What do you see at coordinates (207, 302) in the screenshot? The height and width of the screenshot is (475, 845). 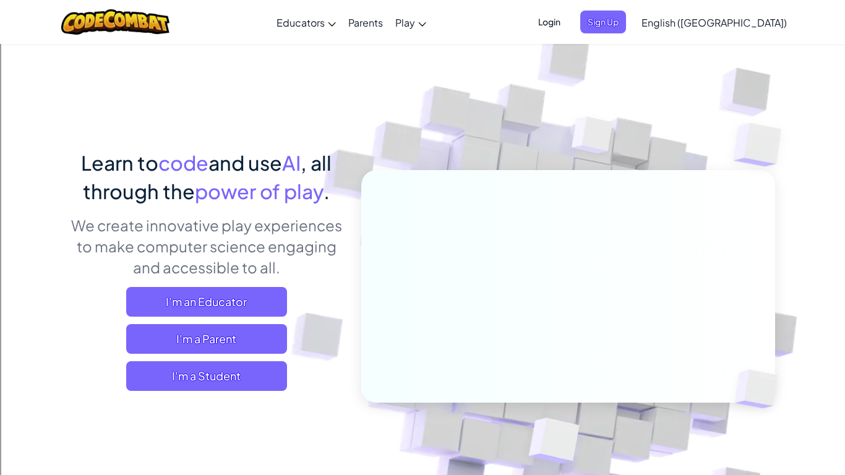 I see `a: I'm an Educator` at bounding box center [207, 302].